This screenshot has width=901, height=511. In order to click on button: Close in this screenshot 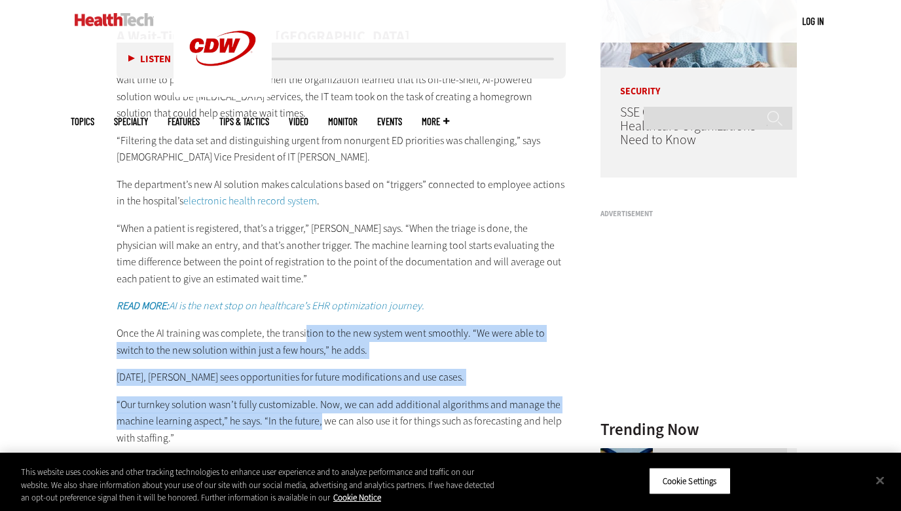, I will do `click(880, 480)`.